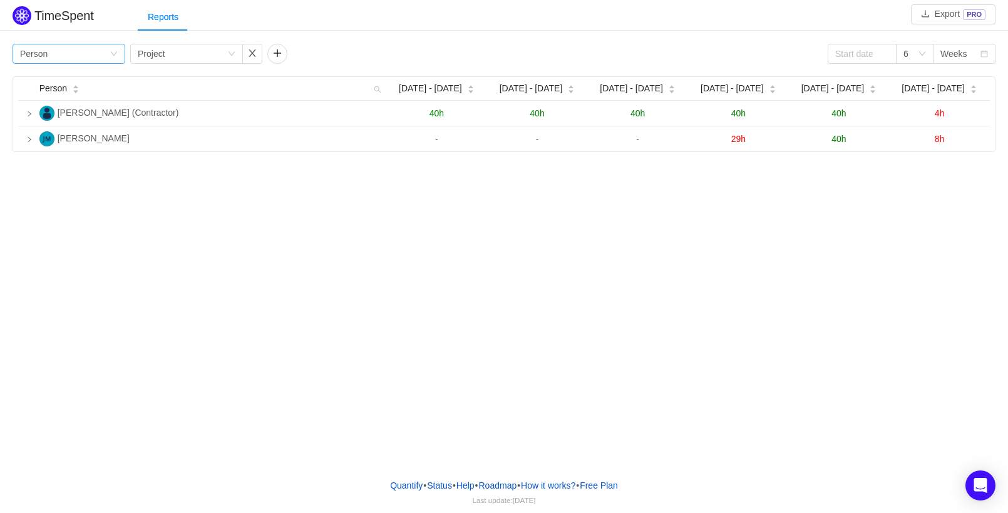 The width and height of the screenshot is (1008, 513). Describe the element at coordinates (53, 88) in the screenshot. I see `span: Person` at that location.